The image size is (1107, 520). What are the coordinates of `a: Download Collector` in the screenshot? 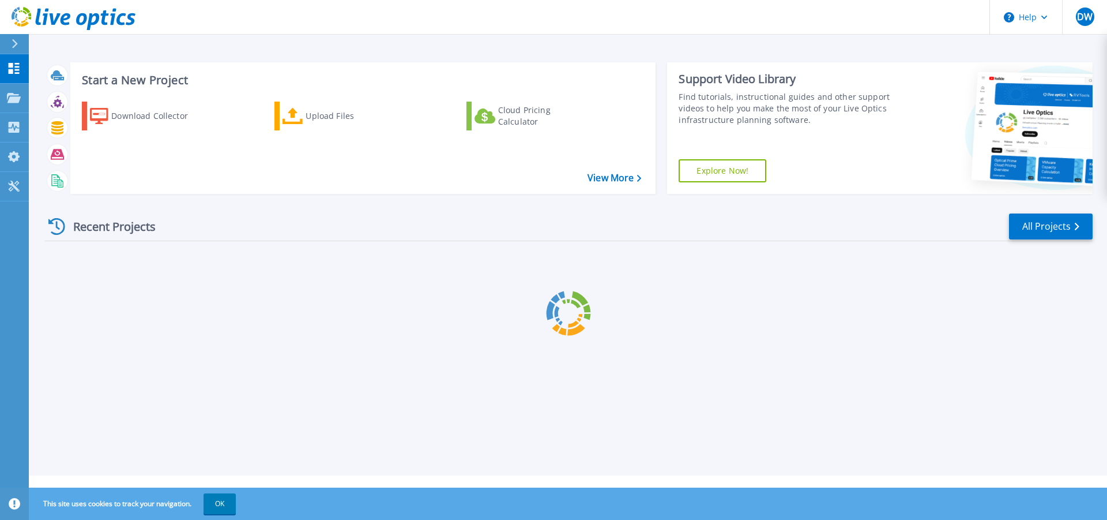 It's located at (146, 116).